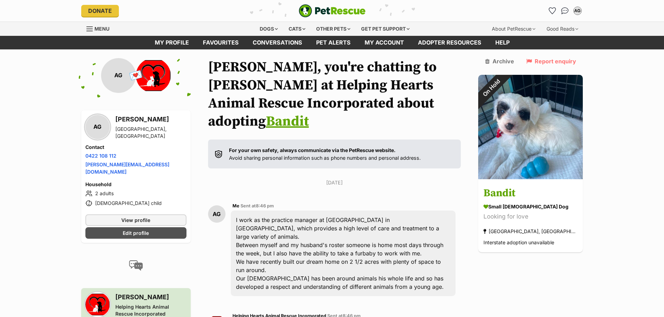 Image resolution: width=664 pixels, height=317 pixels. Describe the element at coordinates (101, 156) in the screenshot. I see `a: 0422 108 112` at that location.